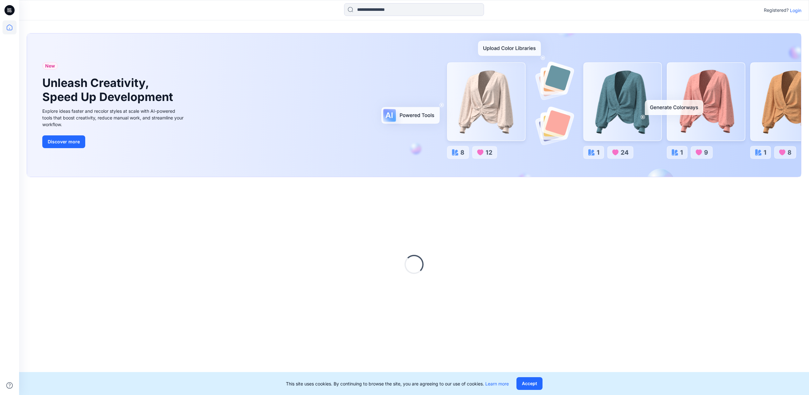  I want to click on a: Learn more, so click(497, 383).